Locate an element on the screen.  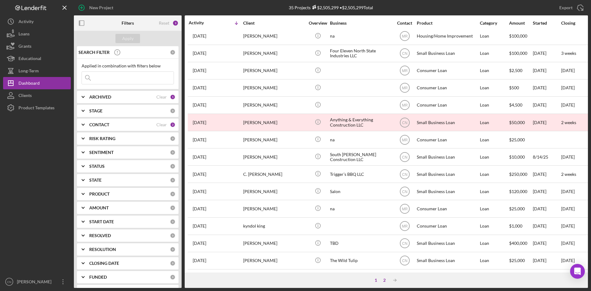
div: Category is located at coordinates (494, 23).